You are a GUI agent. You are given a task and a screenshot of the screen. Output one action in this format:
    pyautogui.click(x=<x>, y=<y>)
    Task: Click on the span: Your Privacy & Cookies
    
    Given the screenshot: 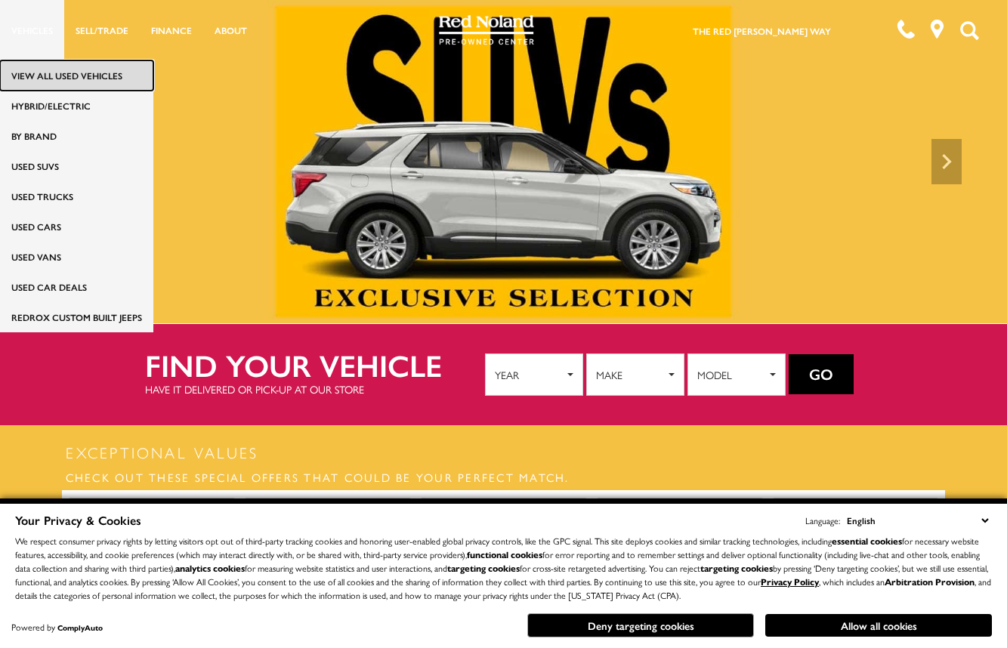 What is the action you would take?
    pyautogui.click(x=78, y=520)
    